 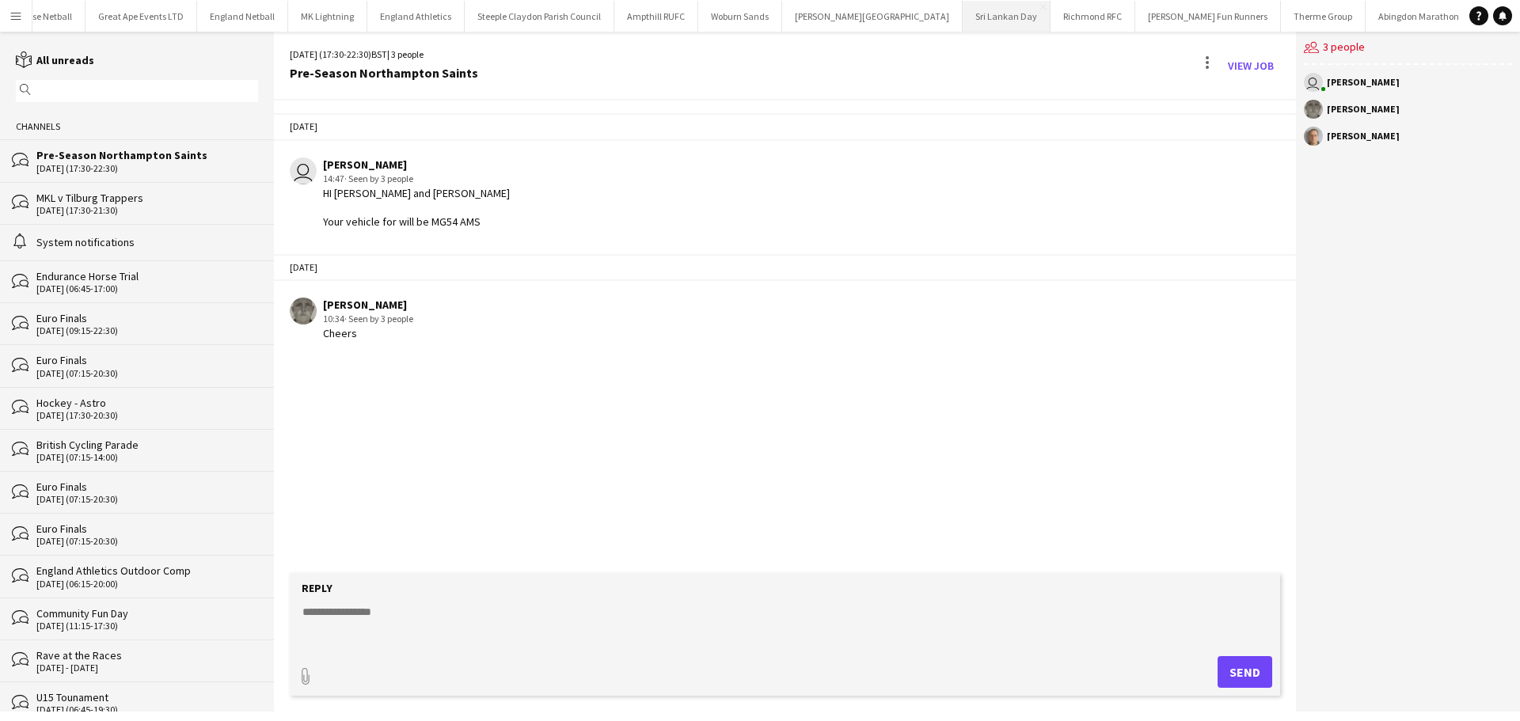 I want to click on button: Woburn Sands, so click(x=740, y=16).